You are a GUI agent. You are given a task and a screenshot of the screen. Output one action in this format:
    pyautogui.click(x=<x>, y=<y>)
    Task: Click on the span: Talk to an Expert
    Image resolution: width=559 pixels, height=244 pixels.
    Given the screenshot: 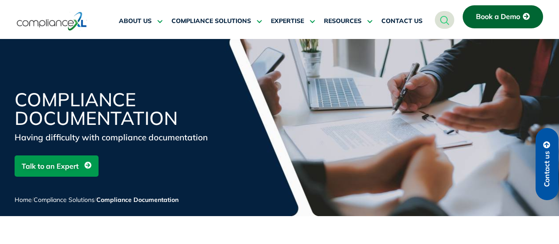 What is the action you would take?
    pyautogui.click(x=50, y=166)
    